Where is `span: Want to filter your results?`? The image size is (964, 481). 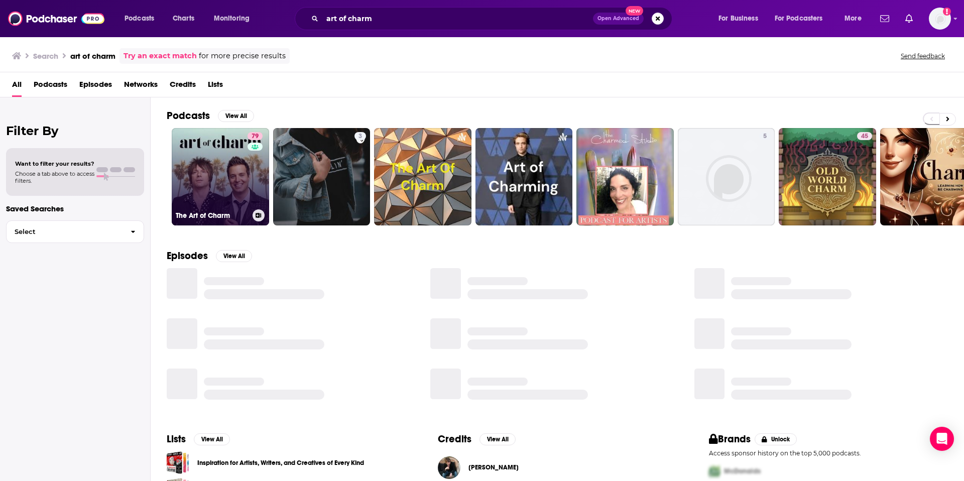
span: Want to filter your results? is located at coordinates (55, 164).